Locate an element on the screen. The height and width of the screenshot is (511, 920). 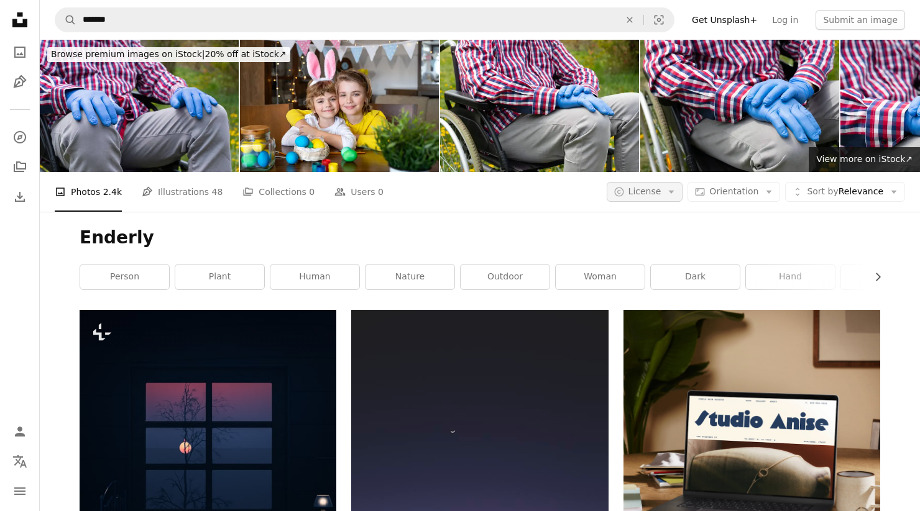
a: Explore is located at coordinates (20, 137).